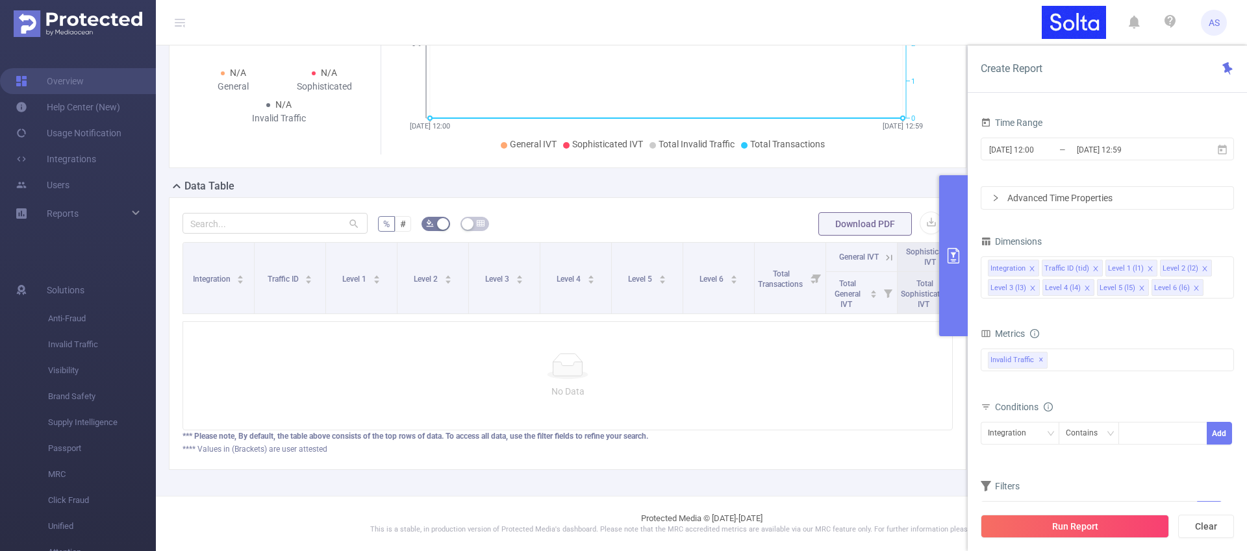  Describe the element at coordinates (696, 144) in the screenshot. I see `span: Total Invalid Traffic` at that location.